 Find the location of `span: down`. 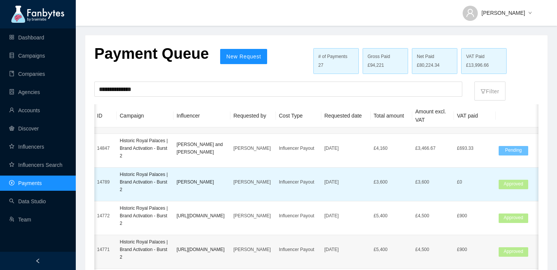

span: down is located at coordinates (530, 13).